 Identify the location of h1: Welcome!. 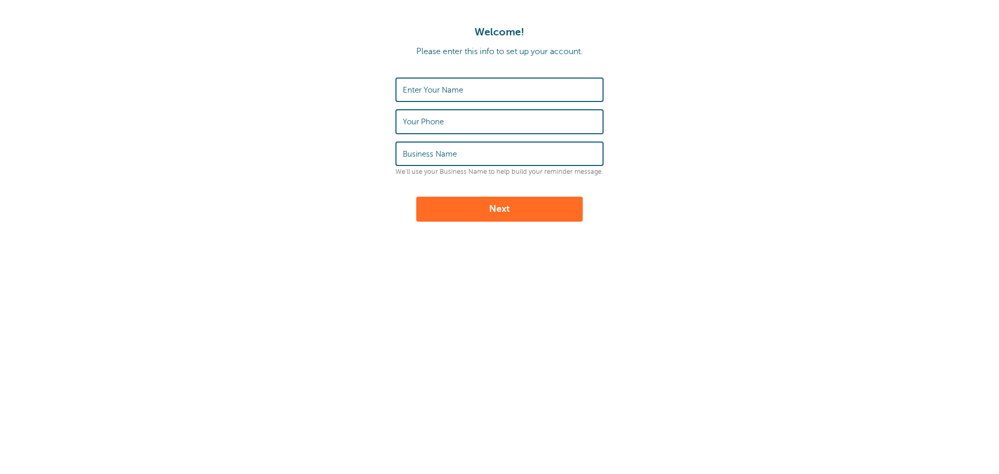
(499, 32).